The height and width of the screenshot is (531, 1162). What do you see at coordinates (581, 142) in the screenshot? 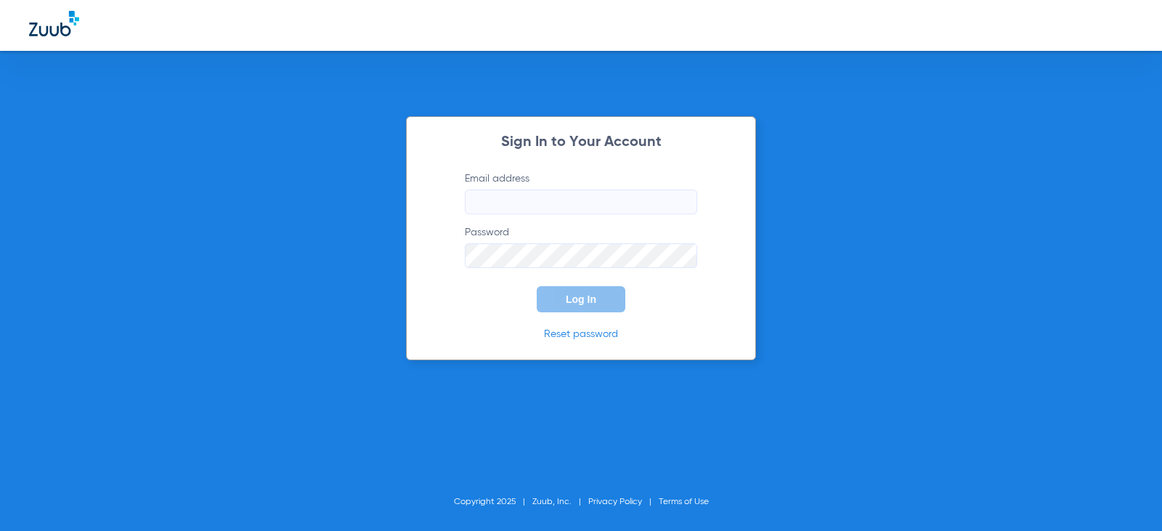
I see `h2: Sign In to Your Account` at bounding box center [581, 142].